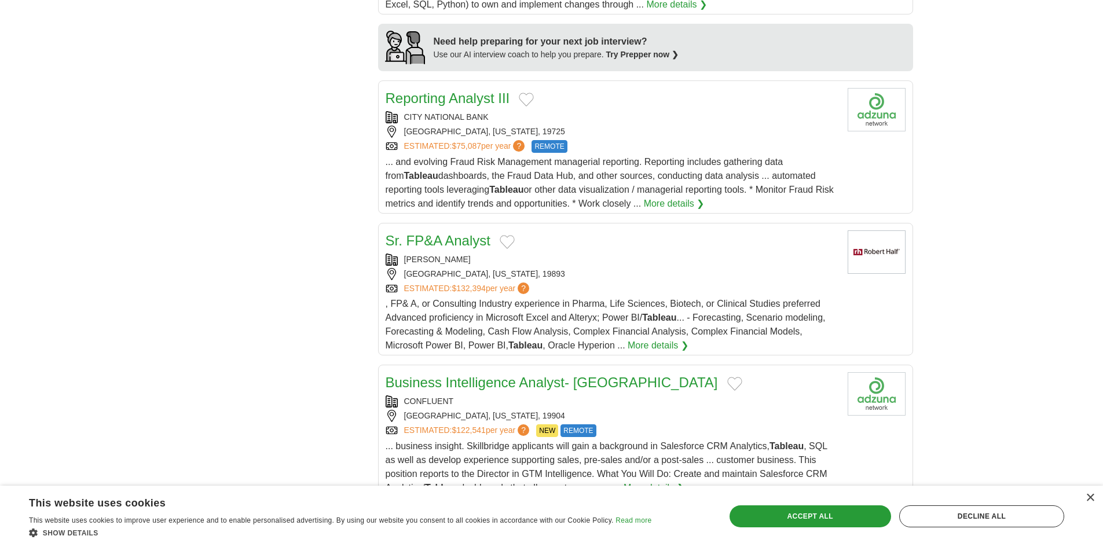 Image resolution: width=1103 pixels, height=547 pixels. Describe the element at coordinates (557, 54) in the screenshot. I see `div: Use our AI interview coach to help you prepare.` at that location.